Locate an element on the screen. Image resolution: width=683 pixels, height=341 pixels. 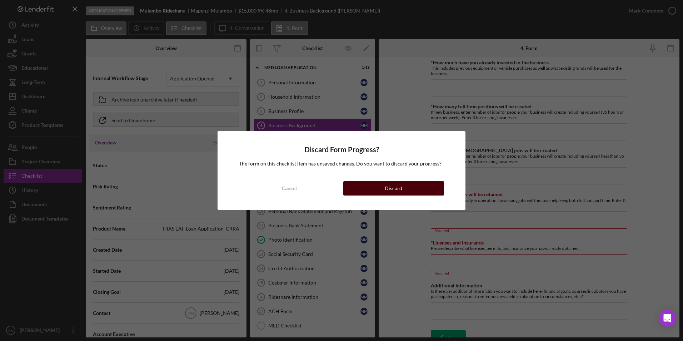
button: Discard is located at coordinates (394, 188).